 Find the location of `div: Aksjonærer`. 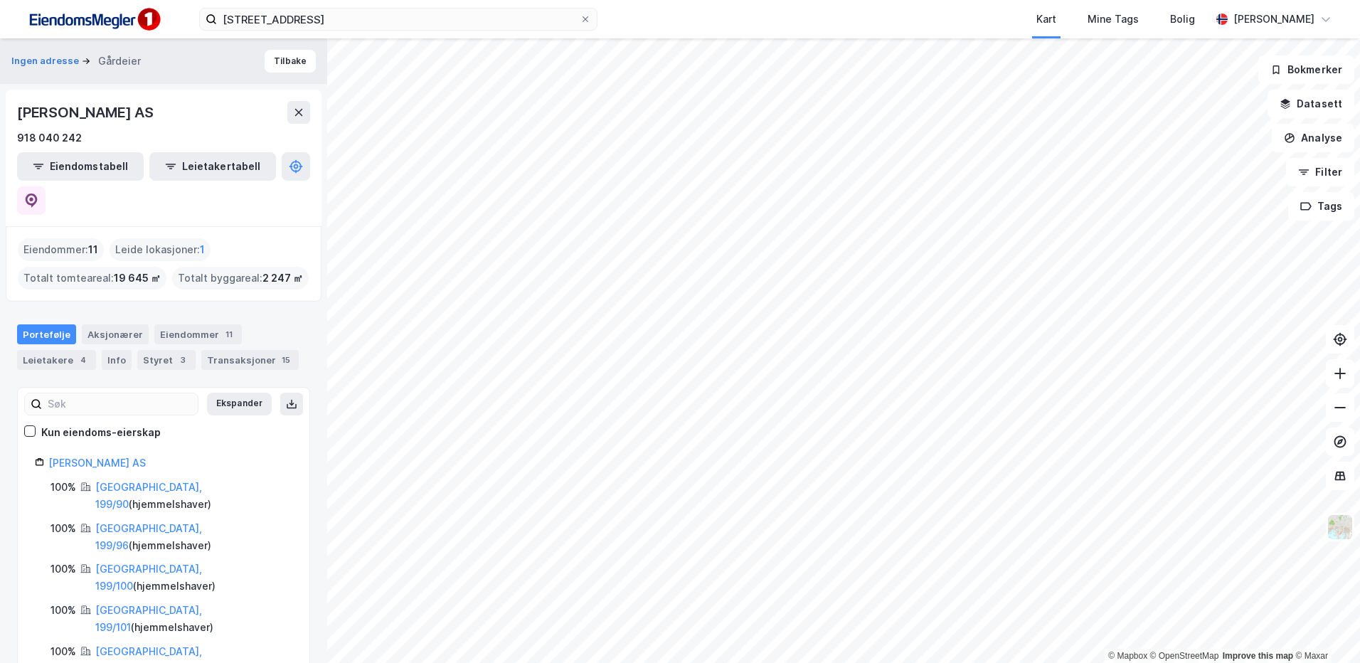

div: Aksjonærer is located at coordinates (115, 334).